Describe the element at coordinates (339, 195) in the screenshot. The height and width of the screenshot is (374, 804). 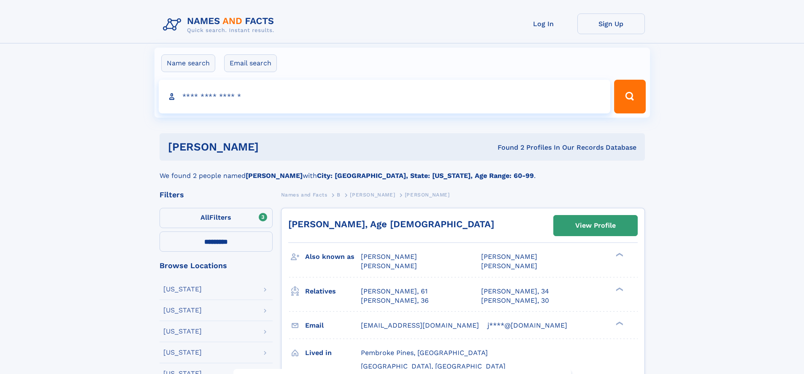
I see `span: B` at that location.